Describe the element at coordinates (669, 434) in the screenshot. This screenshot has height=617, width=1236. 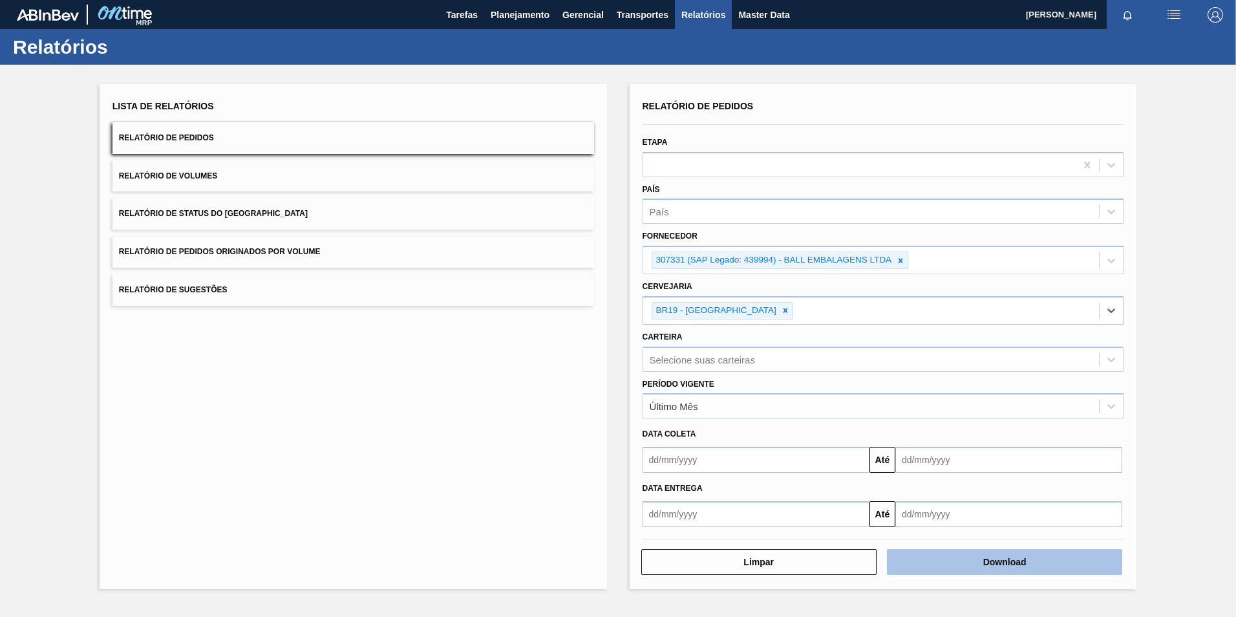
I see `span: Data coleta` at that location.